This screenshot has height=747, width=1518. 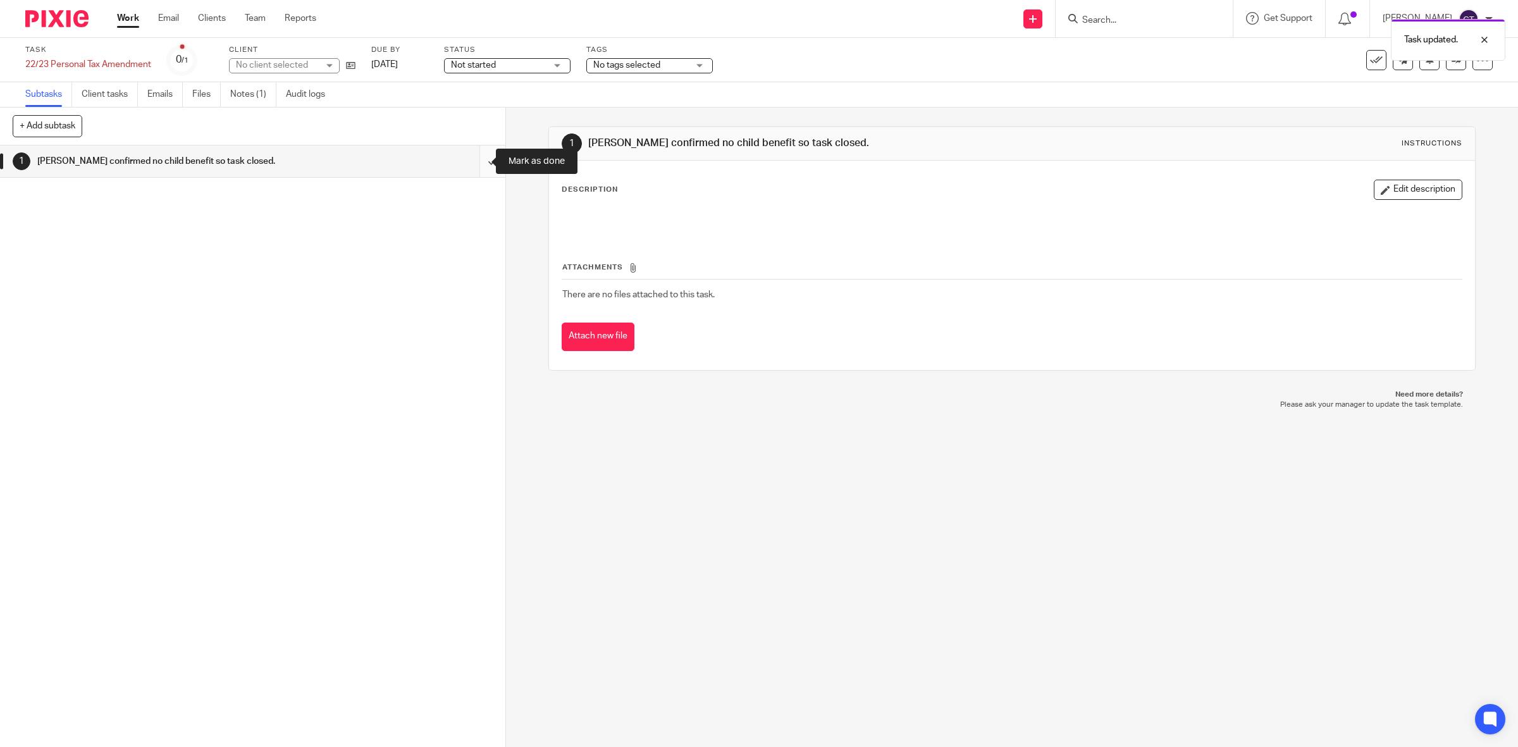 I want to click on a: Client tasks, so click(x=109, y=94).